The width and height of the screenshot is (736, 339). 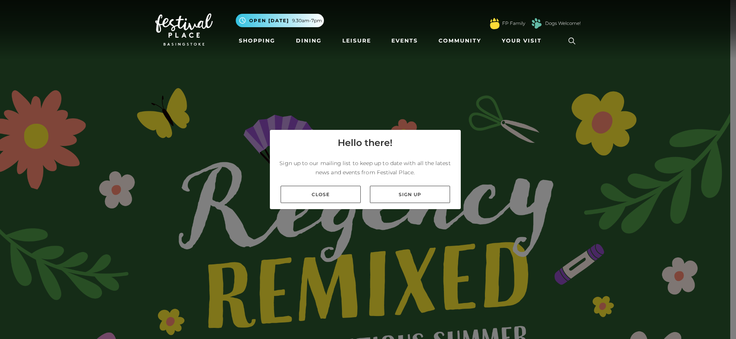 I want to click on span: 9.30am-7pm, so click(x=307, y=21).